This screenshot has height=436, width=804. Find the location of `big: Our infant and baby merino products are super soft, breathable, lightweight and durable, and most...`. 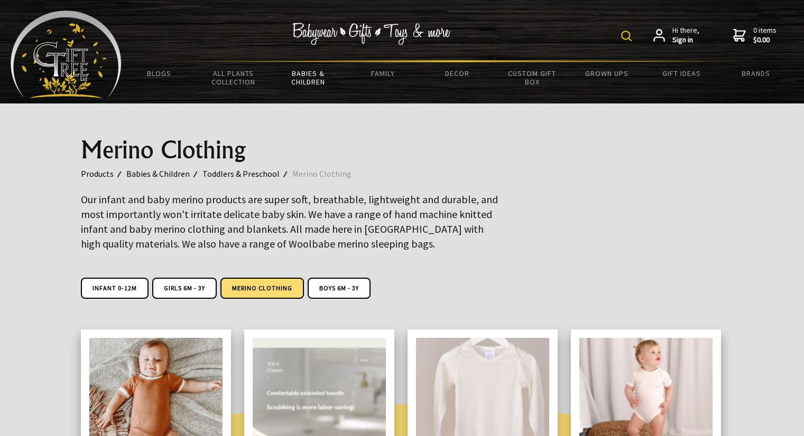

big: Our infant and baby merino products are super soft, breathable, lightweight and durable, and most... is located at coordinates (289, 221).